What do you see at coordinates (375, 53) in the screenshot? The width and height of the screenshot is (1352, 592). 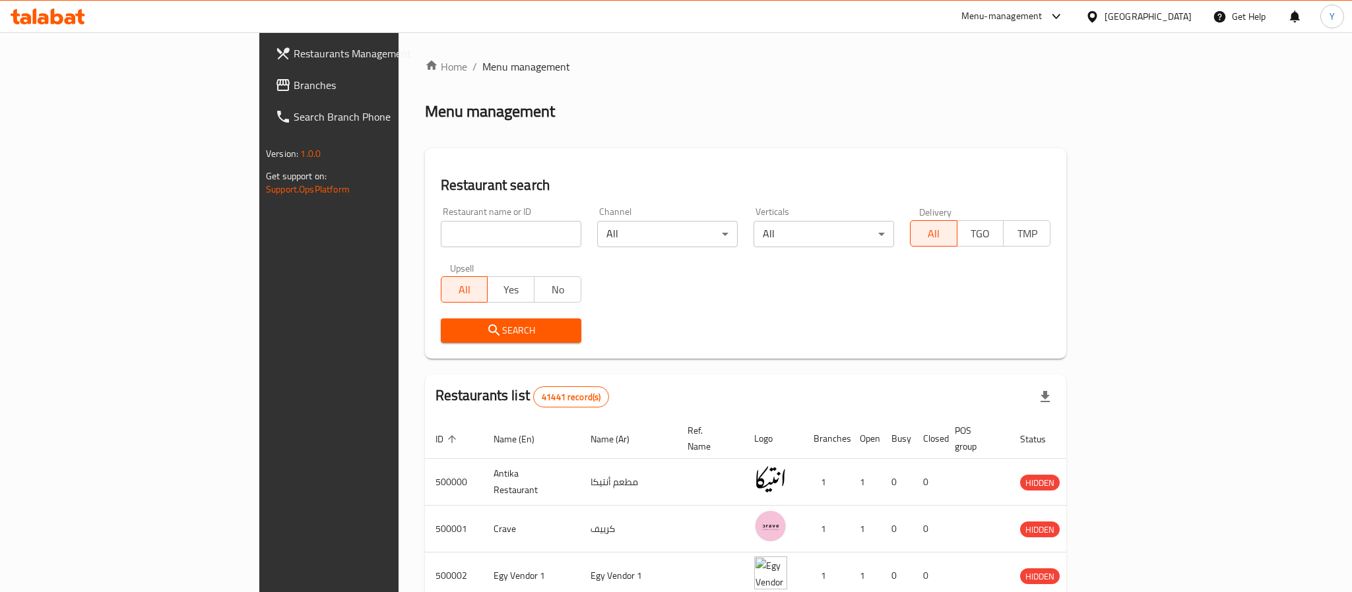 I see `a: Restaurants Management` at bounding box center [375, 53].